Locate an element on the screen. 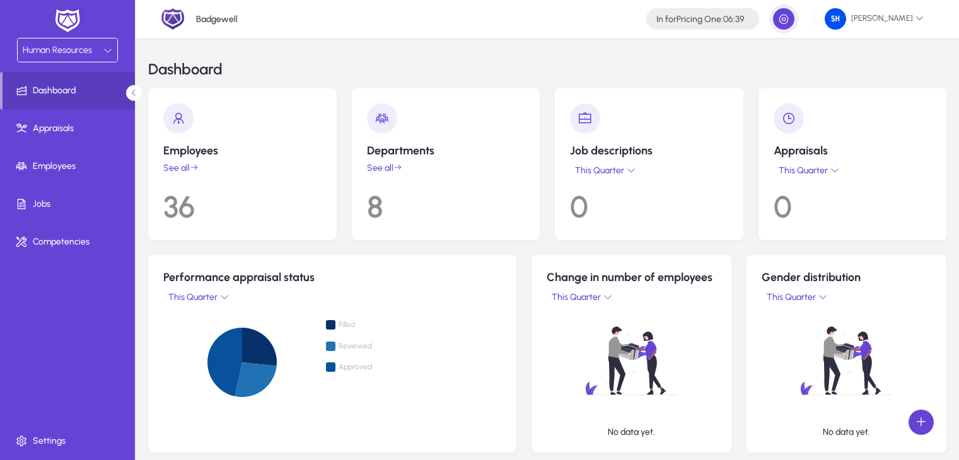  a: Competencies is located at coordinates (70, 242).